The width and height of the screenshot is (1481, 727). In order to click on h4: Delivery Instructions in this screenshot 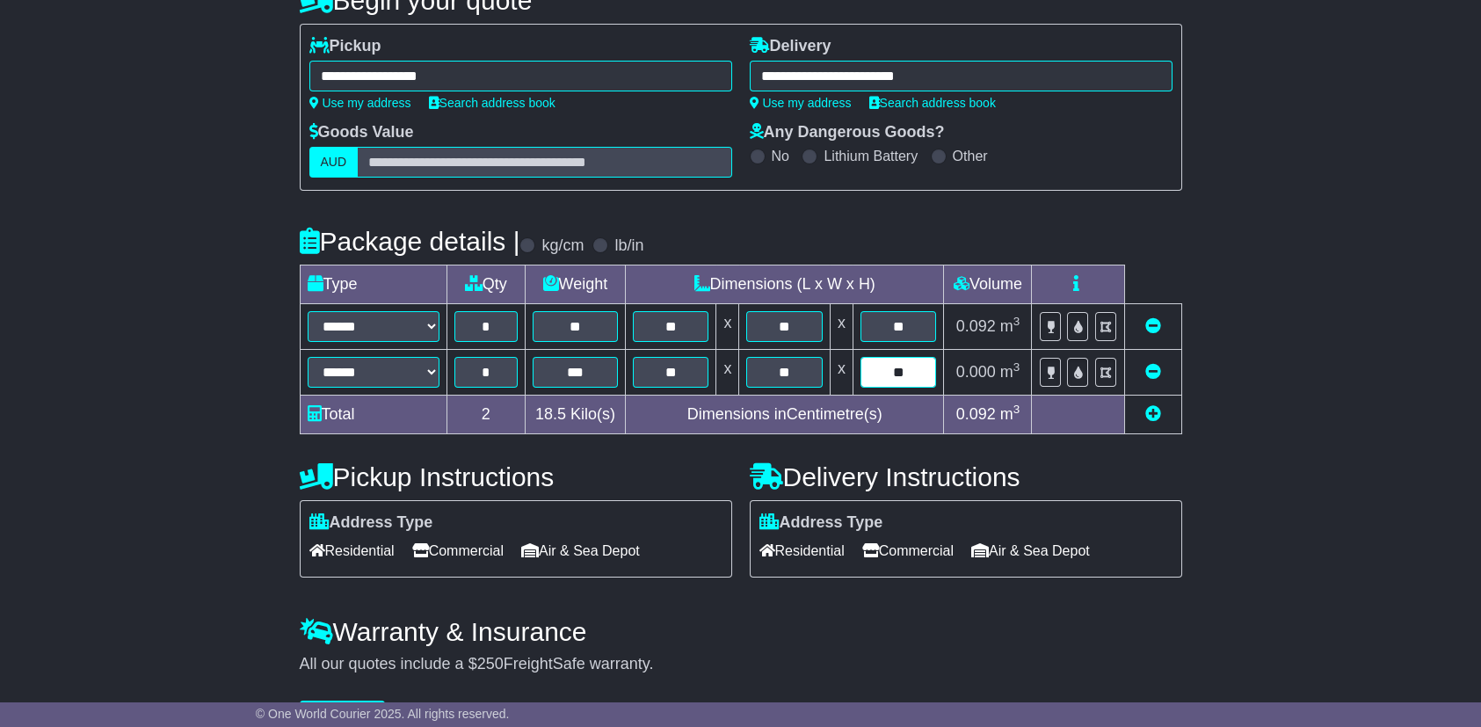, I will do `click(966, 476)`.